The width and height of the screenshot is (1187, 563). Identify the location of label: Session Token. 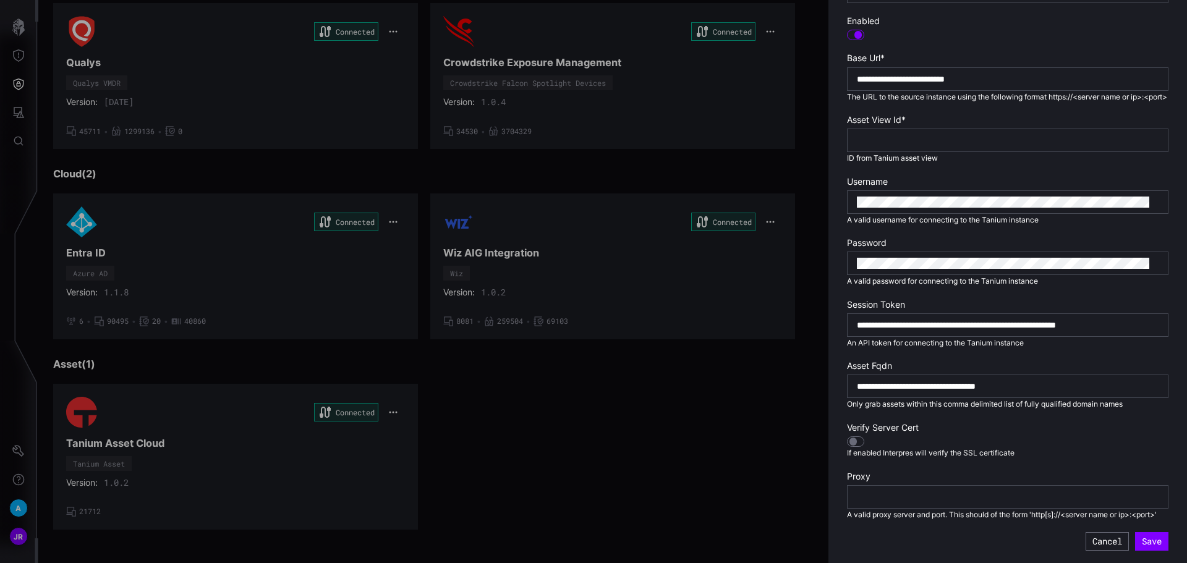
(1007, 305).